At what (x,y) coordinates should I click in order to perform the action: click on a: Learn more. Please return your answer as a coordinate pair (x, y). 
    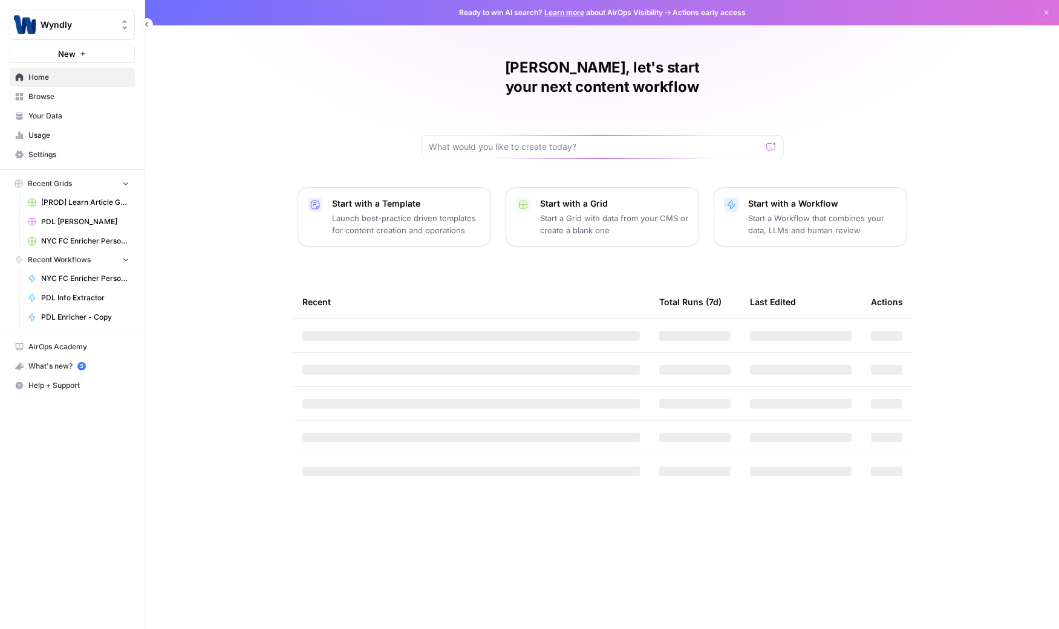
    Looking at the image, I should click on (564, 12).